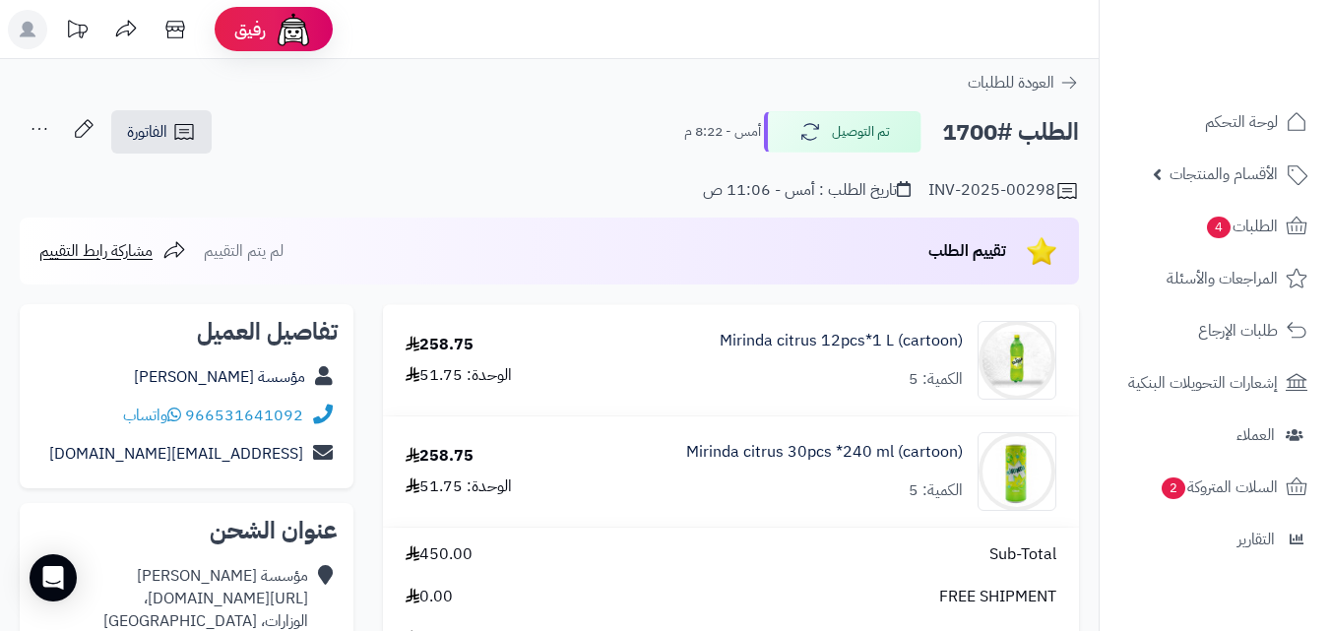 This screenshot has width=1330, height=631. What do you see at coordinates (250, 30) in the screenshot?
I see `span: رفيق` at bounding box center [250, 30].